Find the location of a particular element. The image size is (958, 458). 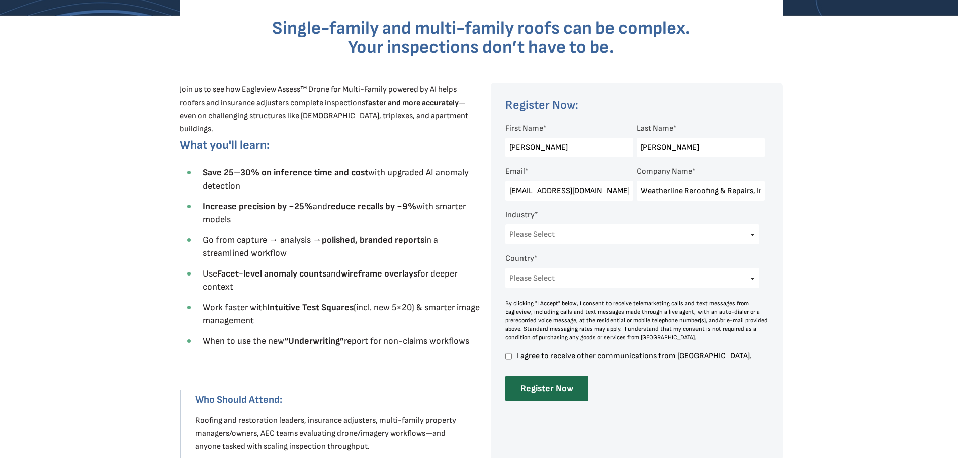

strong: Save 25–30% on inference time and cost is located at coordinates (285, 172).